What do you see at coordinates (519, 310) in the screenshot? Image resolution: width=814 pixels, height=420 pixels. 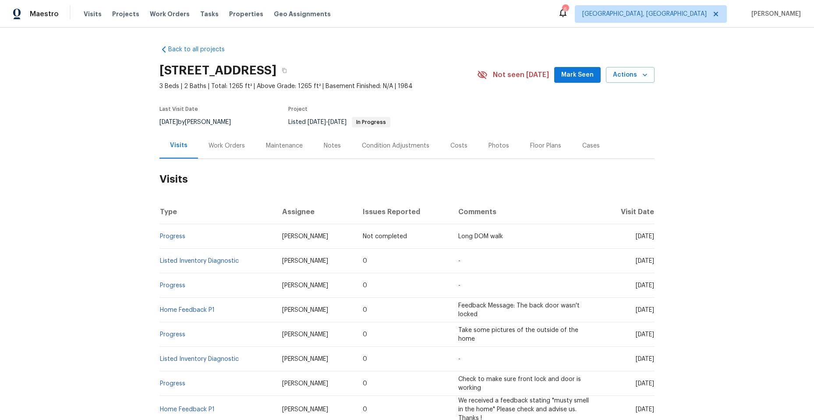 I see `span: Feedback Message: The back door wasn't locked` at bounding box center [519, 310].